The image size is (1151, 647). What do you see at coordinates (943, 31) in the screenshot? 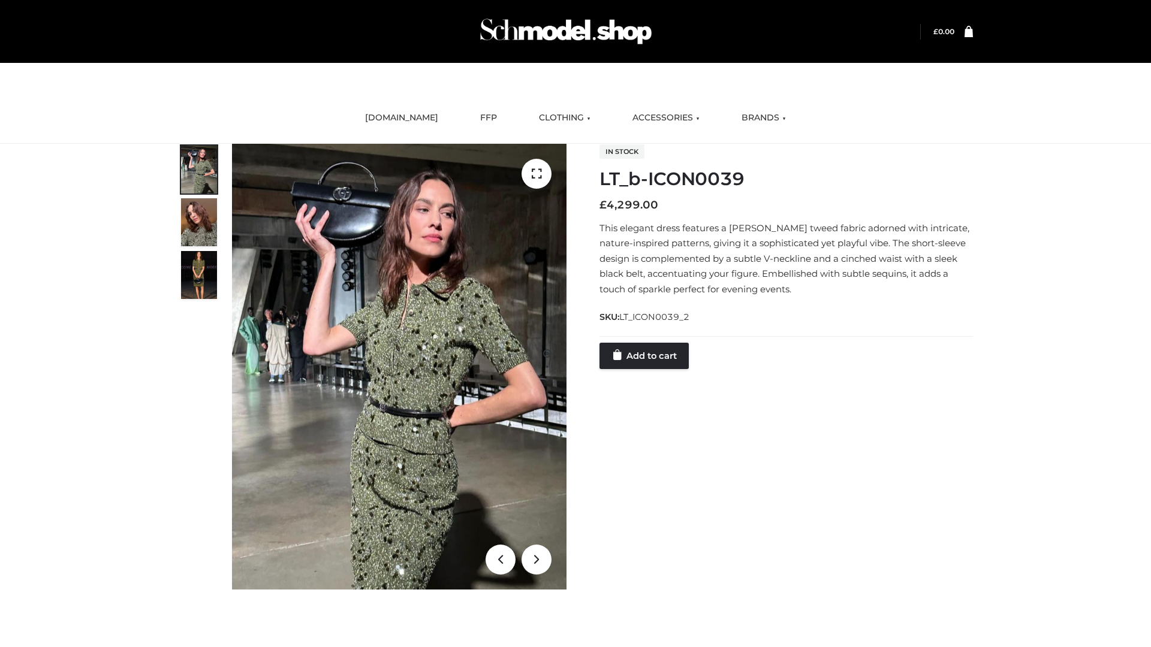
I see `bdi: 0.00` at bounding box center [943, 31].